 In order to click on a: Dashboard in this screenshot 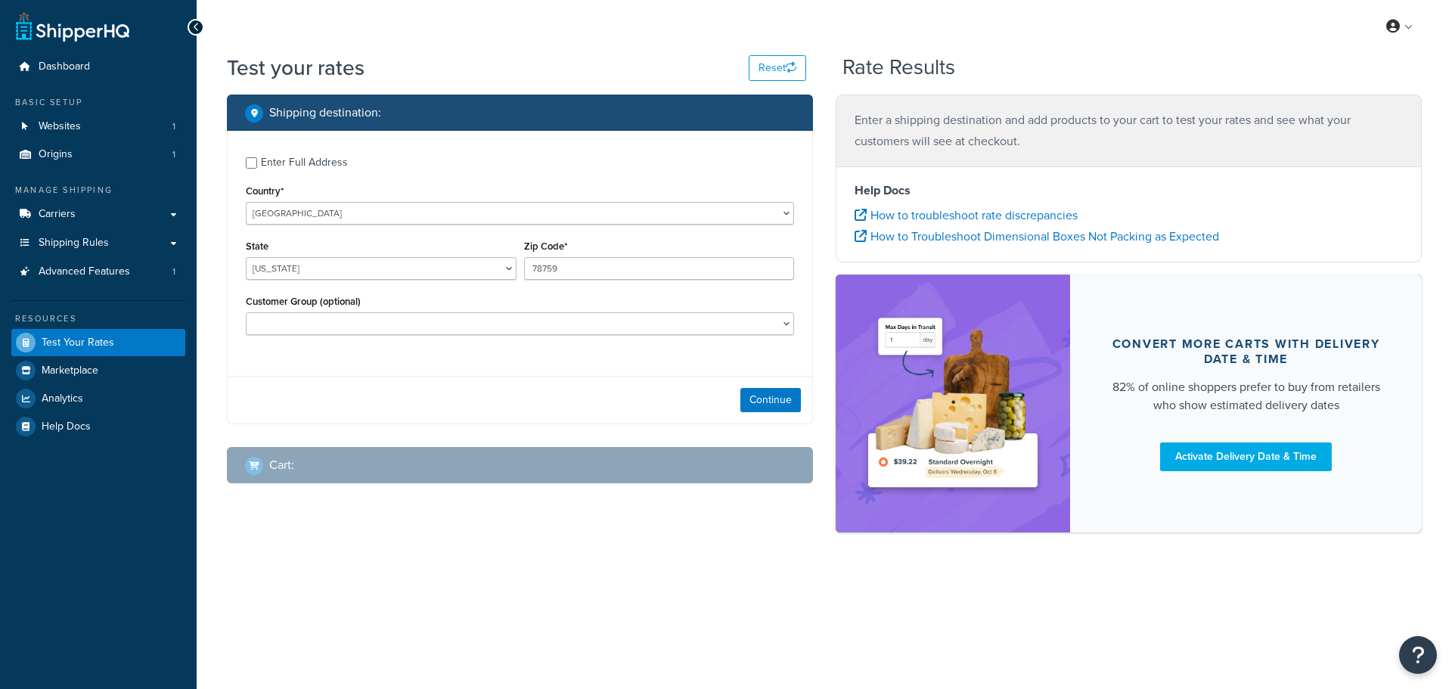, I will do `click(98, 67)`.